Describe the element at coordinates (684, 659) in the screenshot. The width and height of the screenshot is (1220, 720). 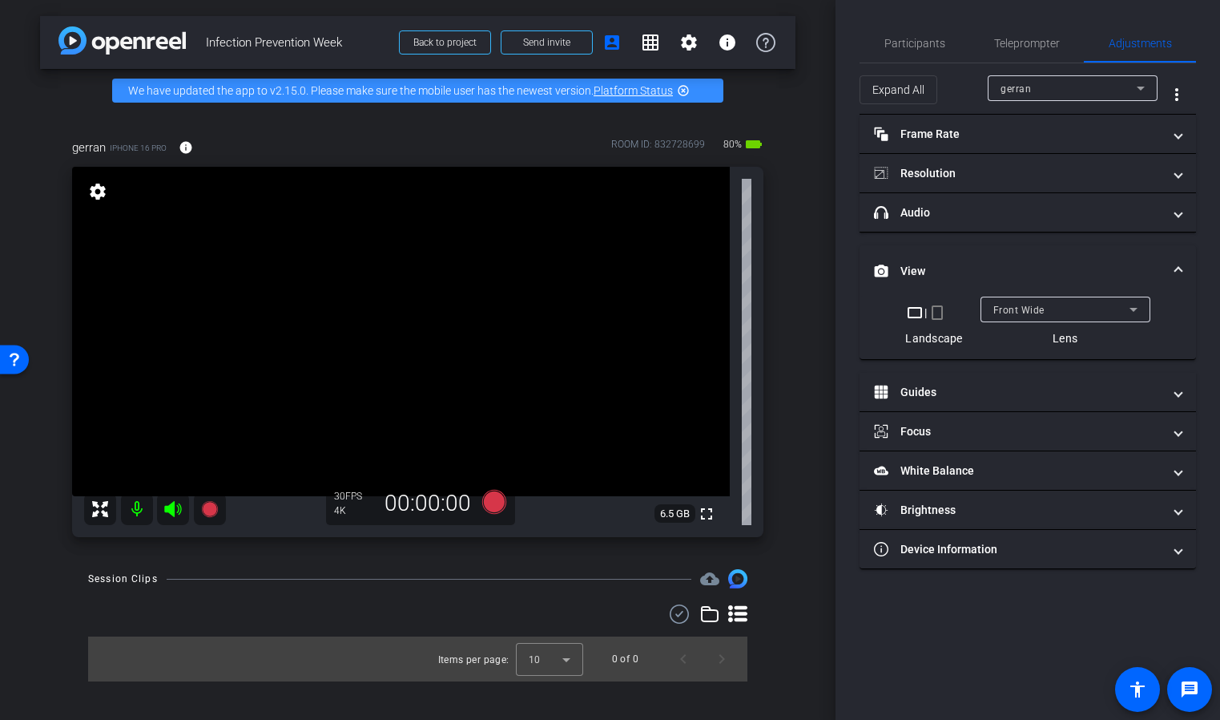
I see `button: Previous page` at that location.